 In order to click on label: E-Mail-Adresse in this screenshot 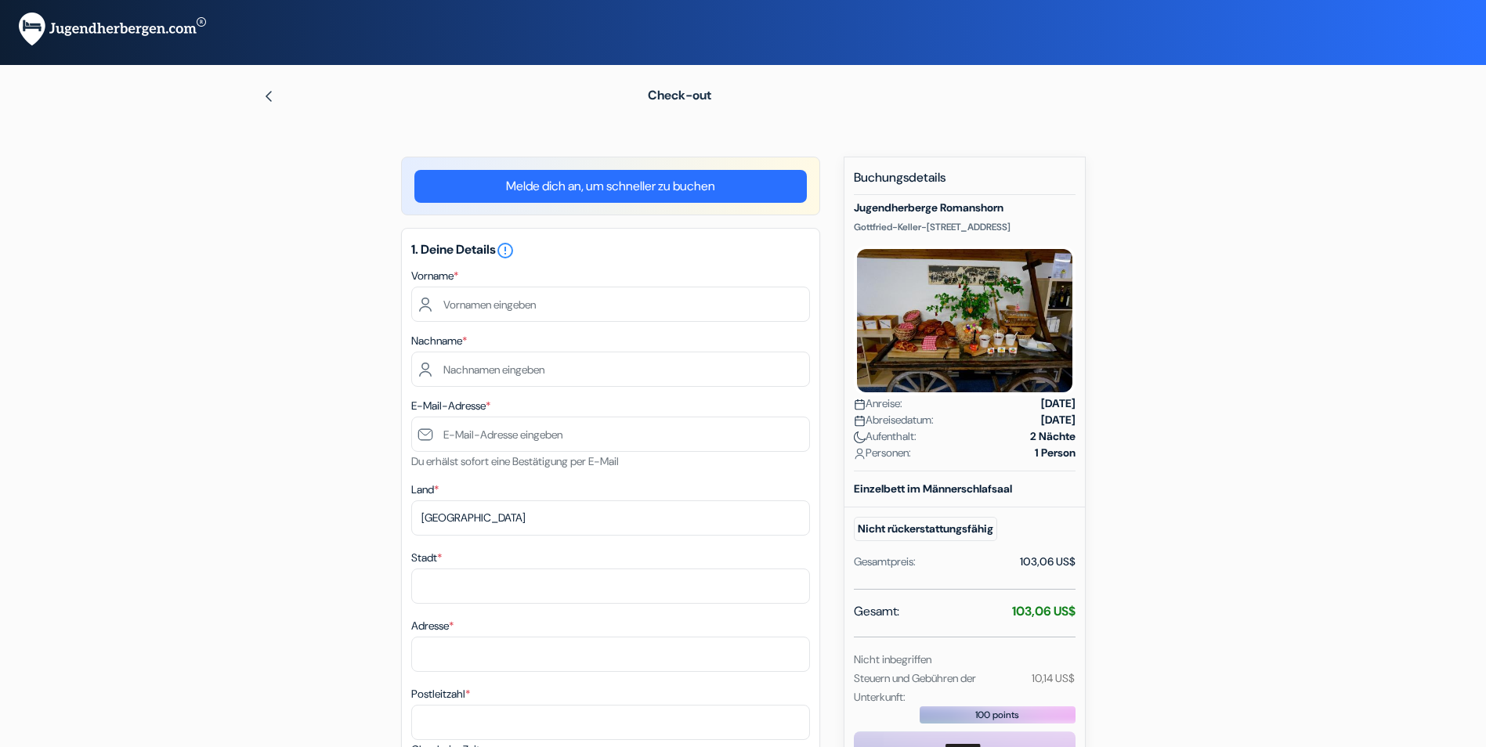, I will do `click(450, 406)`.